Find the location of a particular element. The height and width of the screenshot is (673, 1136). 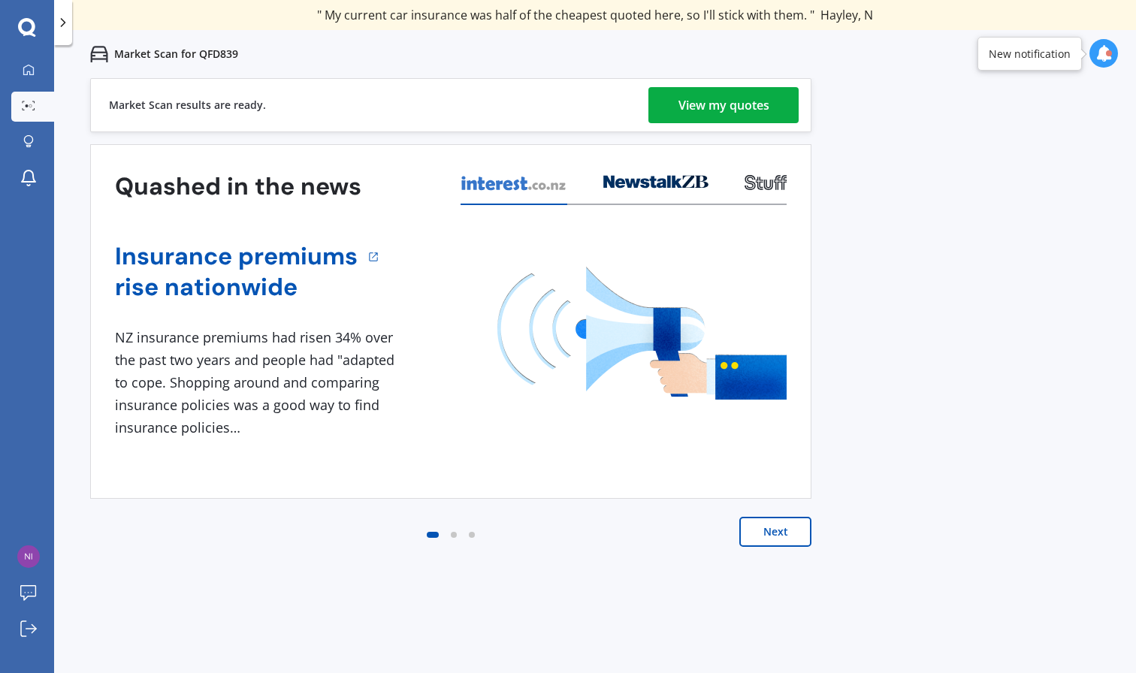

h4: rise nationwide is located at coordinates (236, 287).